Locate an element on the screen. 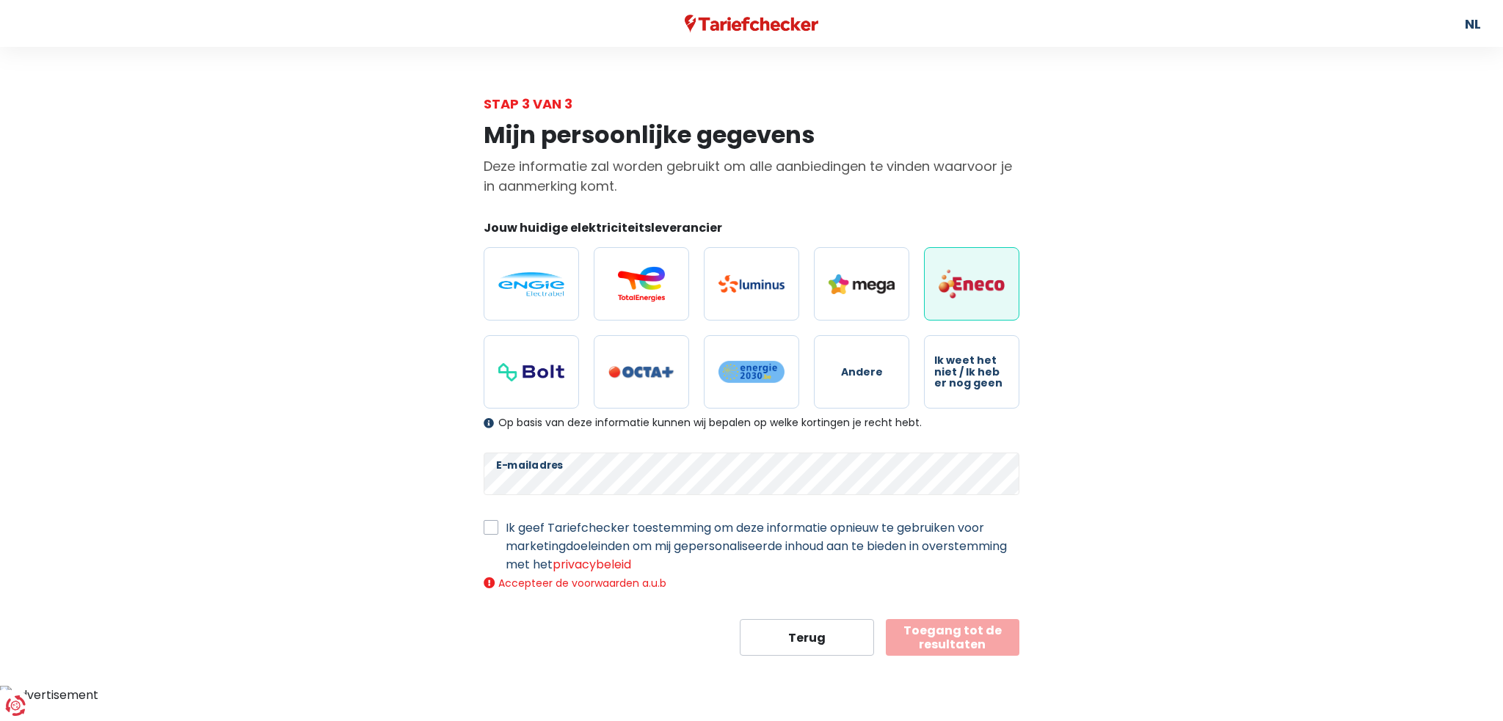 This screenshot has width=1503, height=721. a: privacybeleid is located at coordinates (591, 564).